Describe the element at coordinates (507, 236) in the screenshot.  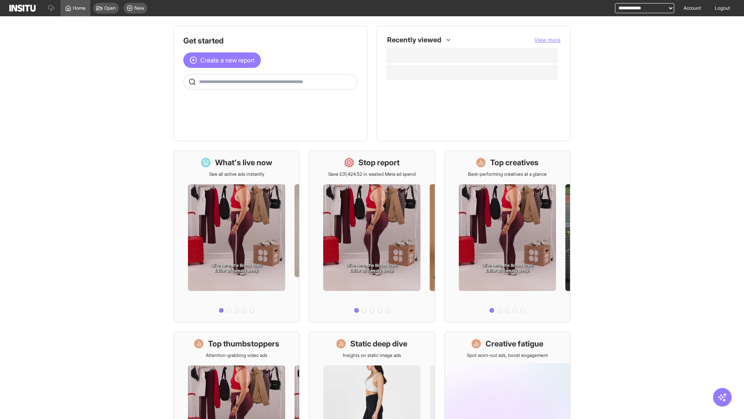
I see `a: Top creativesBest-performing creatives at a glance` at that location.